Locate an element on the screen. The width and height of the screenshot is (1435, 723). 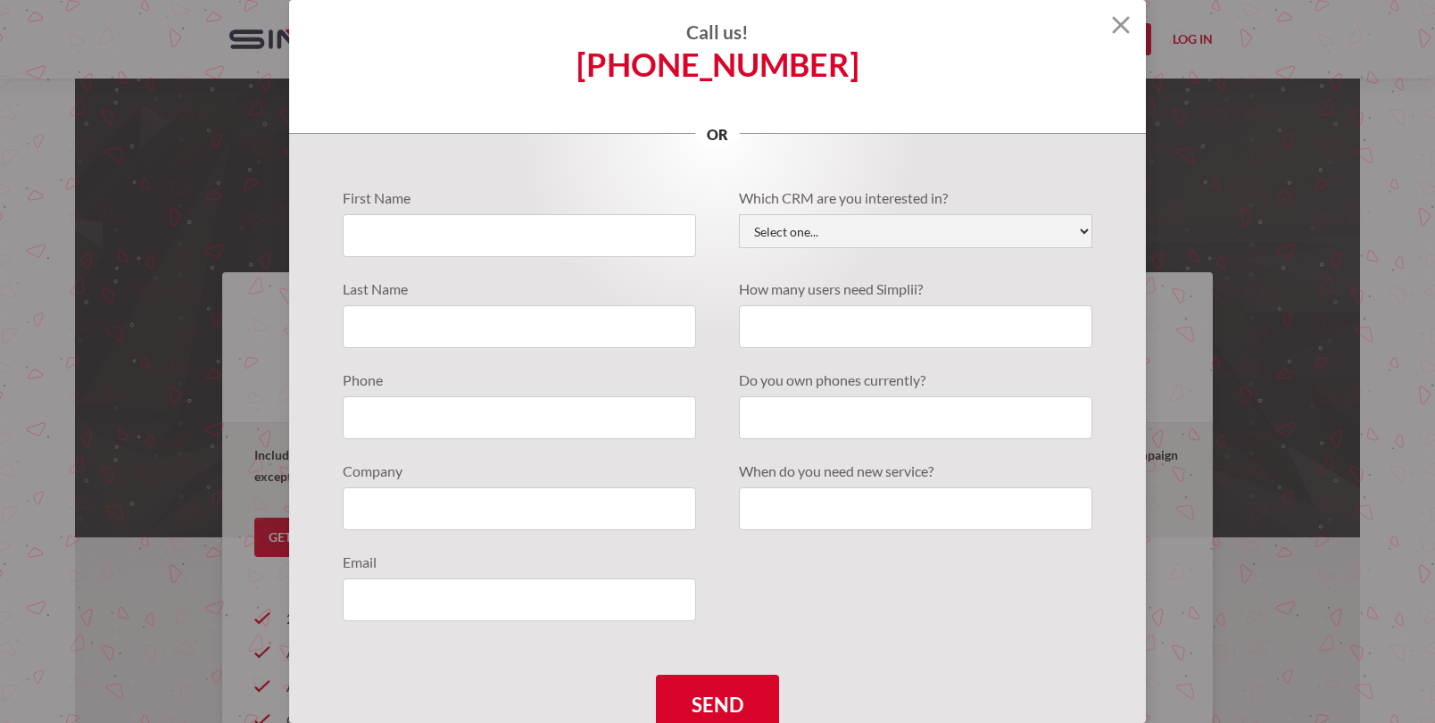
label: When do you need new service? is located at coordinates (915, 471).